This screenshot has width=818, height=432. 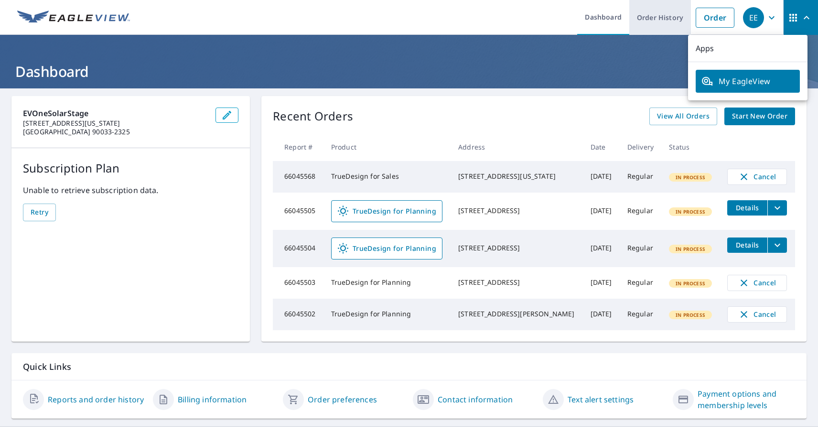 I want to click on p: Apps, so click(x=748, y=48).